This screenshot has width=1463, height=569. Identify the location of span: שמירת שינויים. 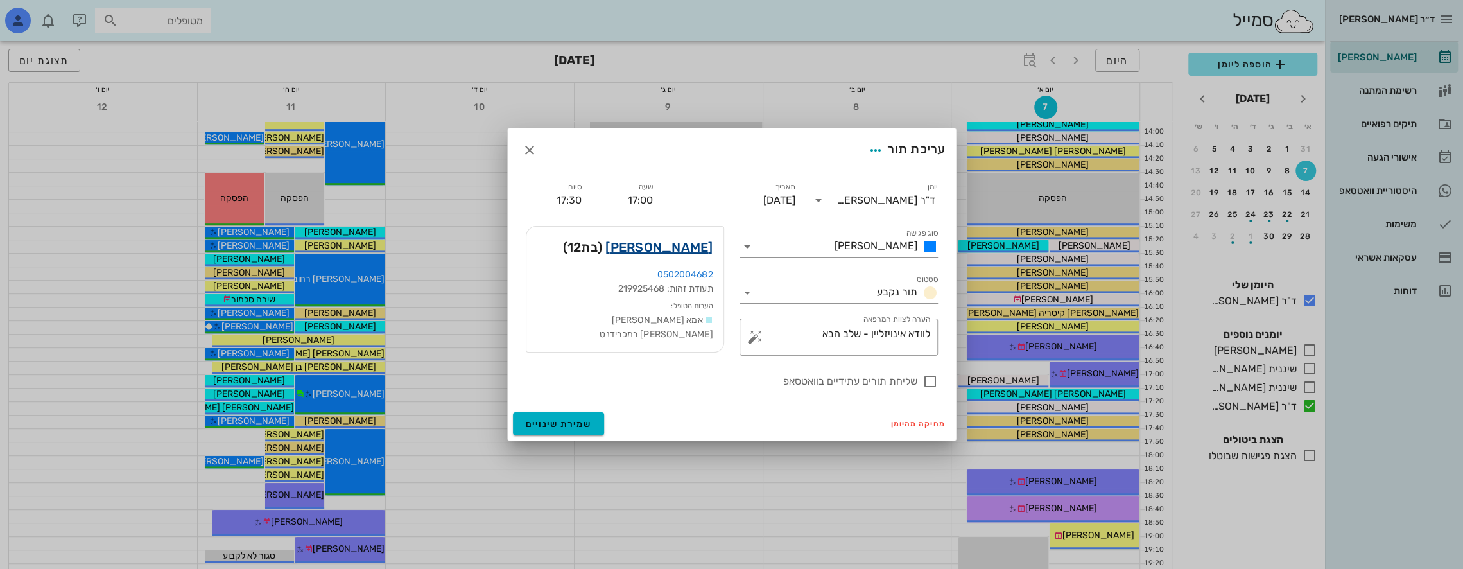
(558, 424).